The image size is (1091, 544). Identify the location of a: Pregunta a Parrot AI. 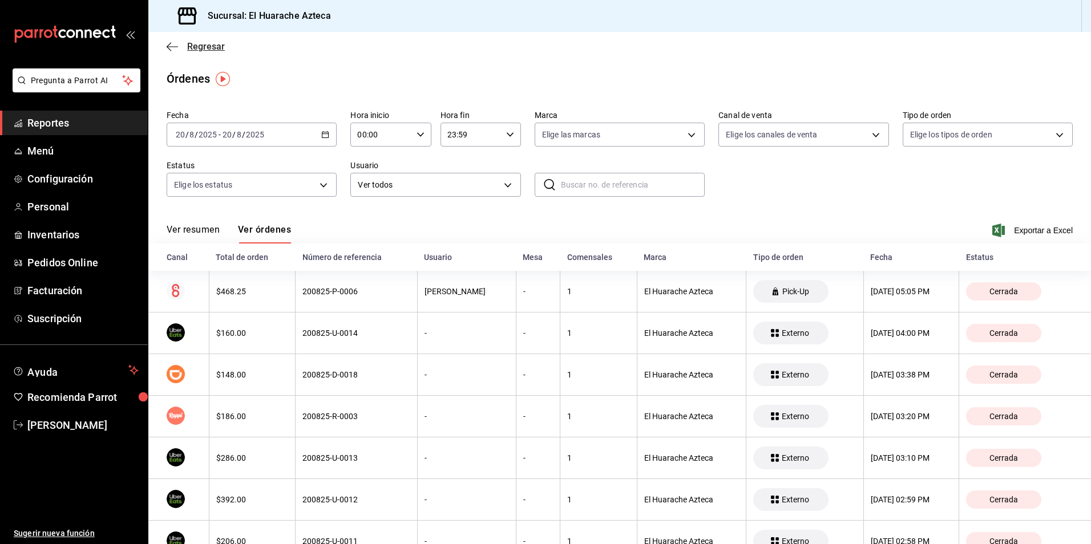
(74, 88).